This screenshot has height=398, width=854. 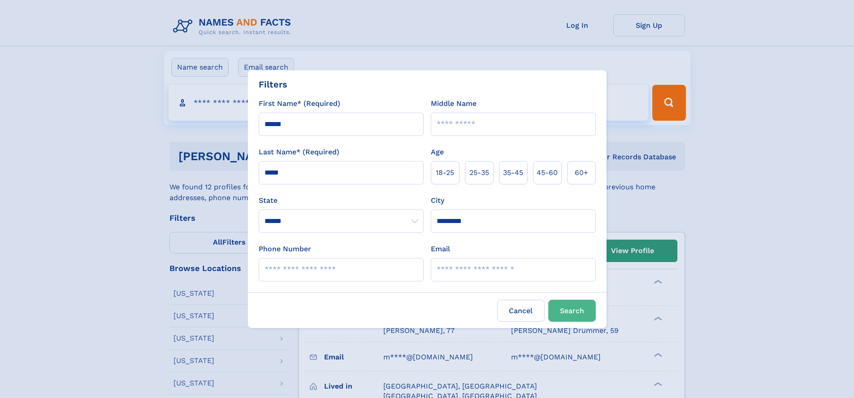 I want to click on span: 35‑45, so click(x=513, y=173).